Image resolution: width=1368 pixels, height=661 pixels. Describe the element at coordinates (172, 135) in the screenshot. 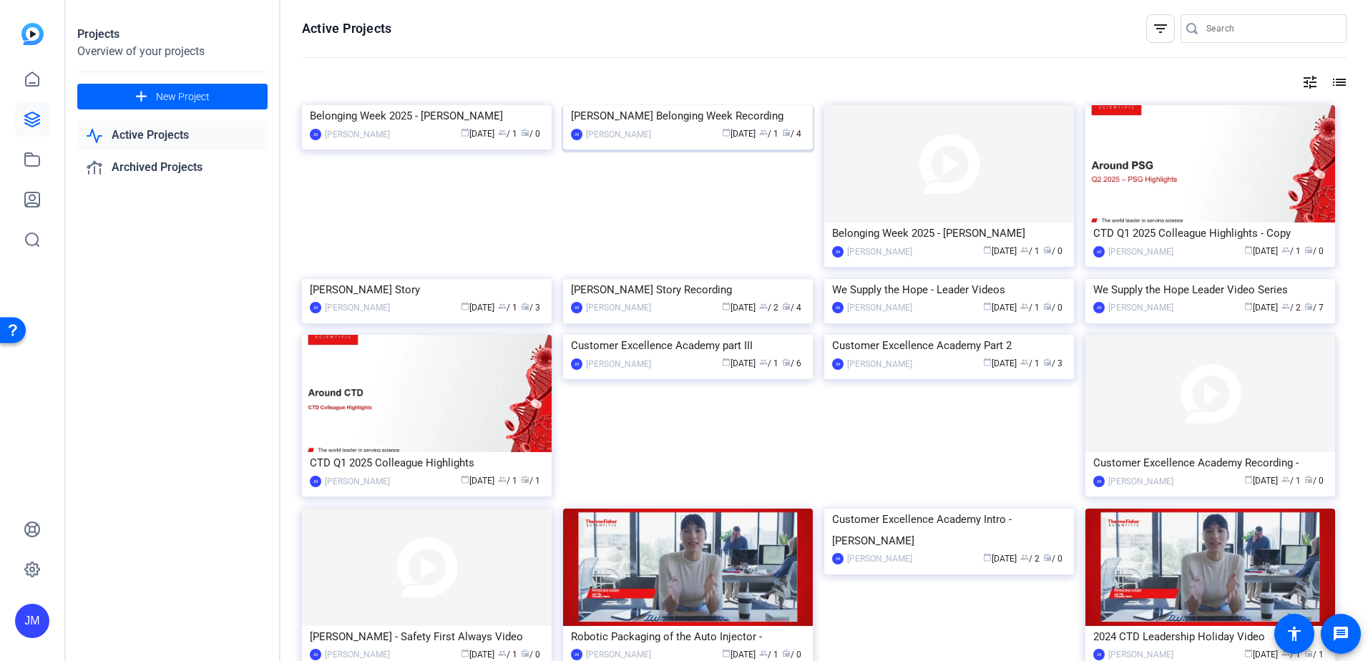

I see `a: Active Projects` at that location.